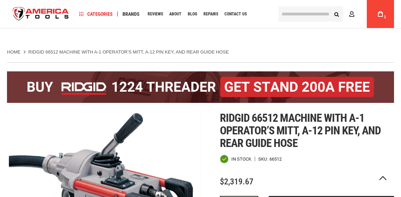 This screenshot has height=197, width=401. What do you see at coordinates (131, 14) in the screenshot?
I see `a: Brands` at bounding box center [131, 14].